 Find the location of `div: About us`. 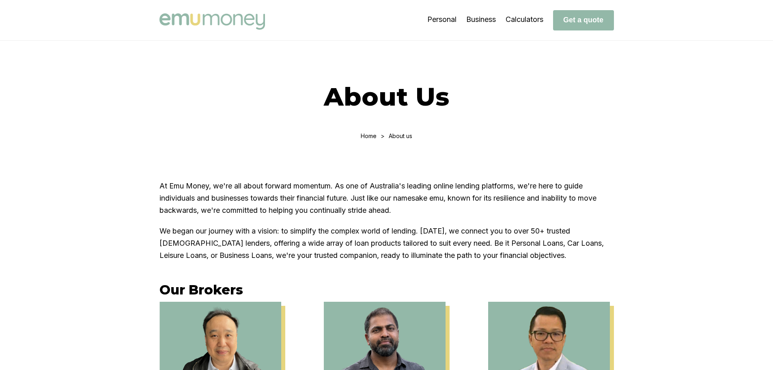

div: About us is located at coordinates (400, 136).